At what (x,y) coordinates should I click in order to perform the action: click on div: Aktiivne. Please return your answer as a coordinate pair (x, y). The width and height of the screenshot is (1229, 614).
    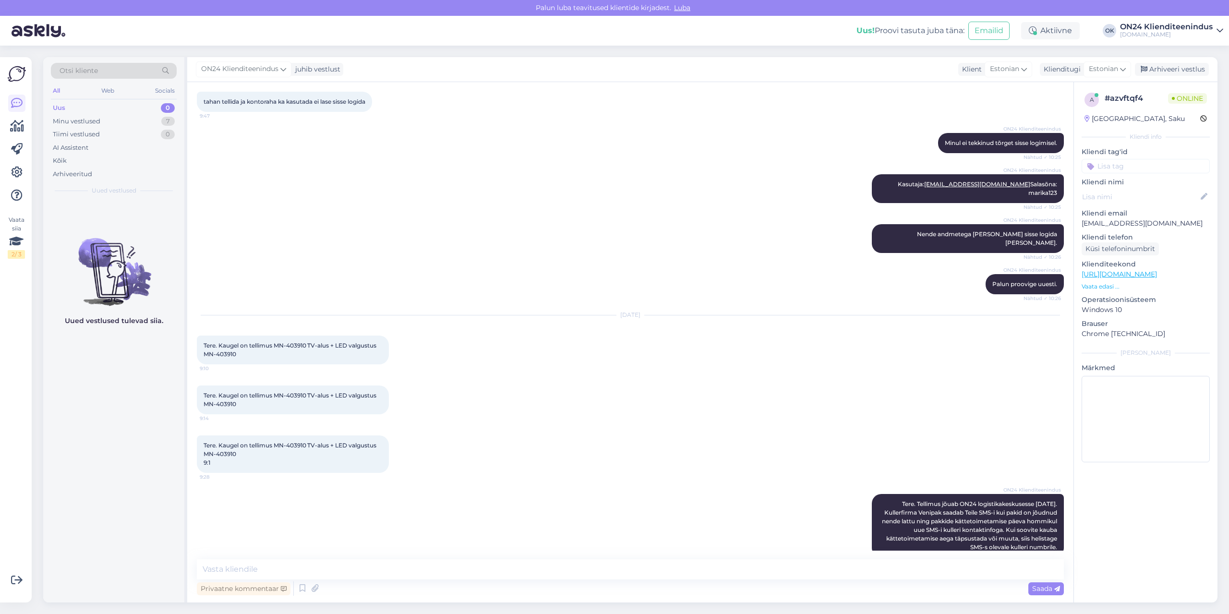
    Looking at the image, I should click on (1051, 31).